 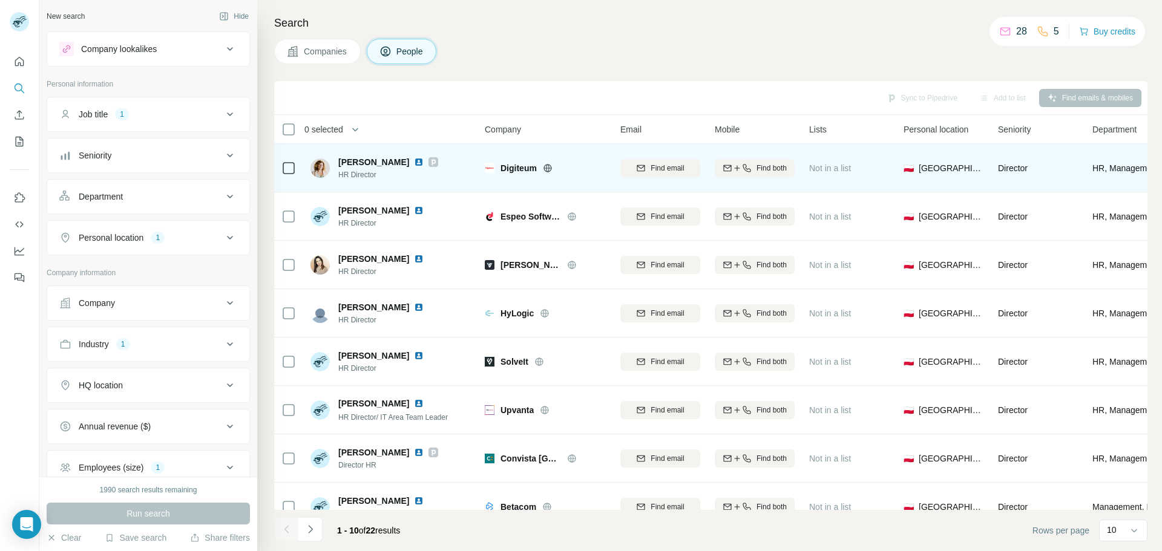 I want to click on button: Company, so click(x=148, y=303).